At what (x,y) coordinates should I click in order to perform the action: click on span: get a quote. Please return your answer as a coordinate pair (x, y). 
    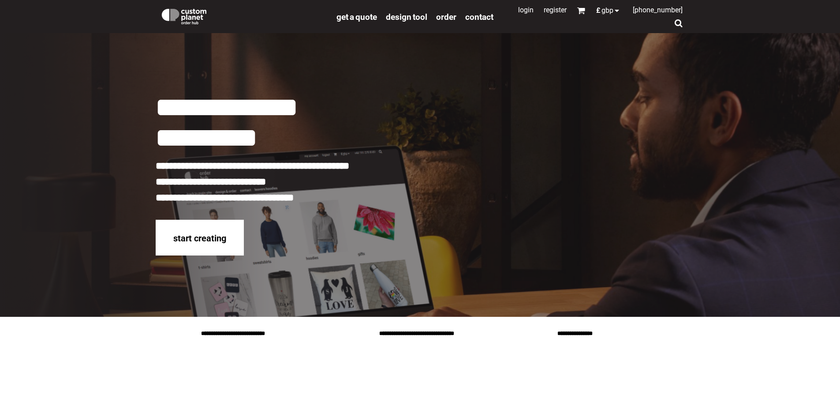
    Looking at the image, I should click on (357, 17).